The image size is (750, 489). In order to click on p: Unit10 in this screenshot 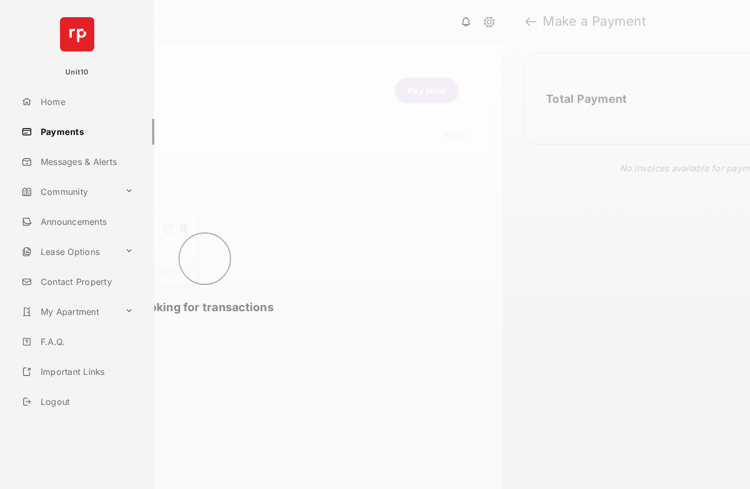, I will do `click(77, 72)`.